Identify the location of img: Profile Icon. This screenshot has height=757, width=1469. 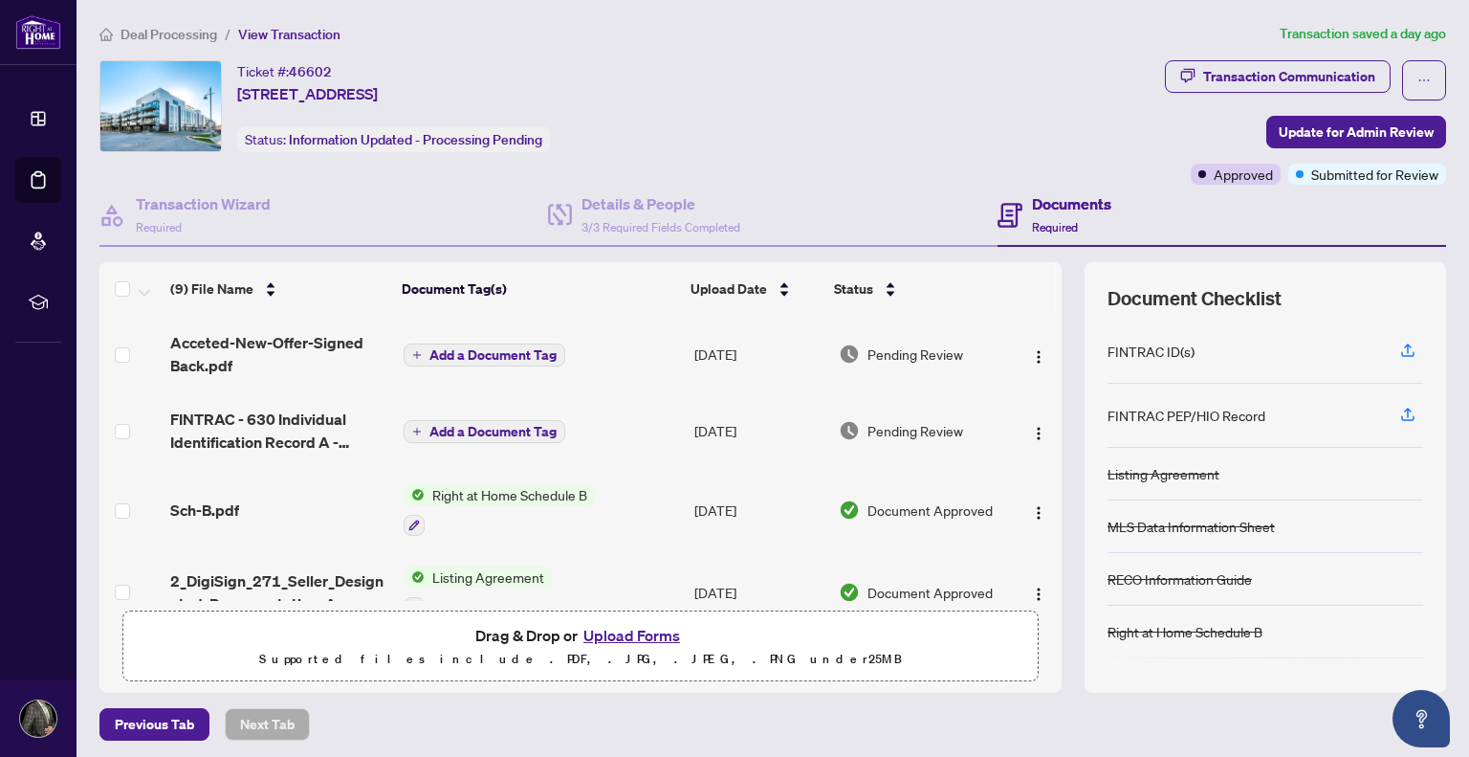
(38, 718).